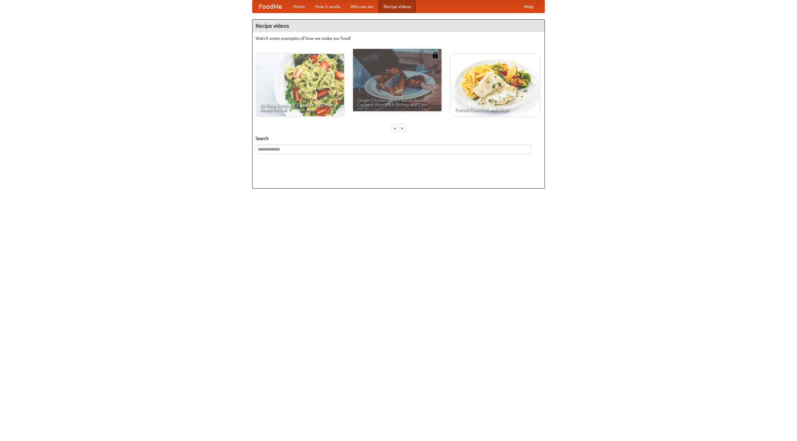 Image resolution: width=797 pixels, height=441 pixels. I want to click on a: FoodMe, so click(270, 7).